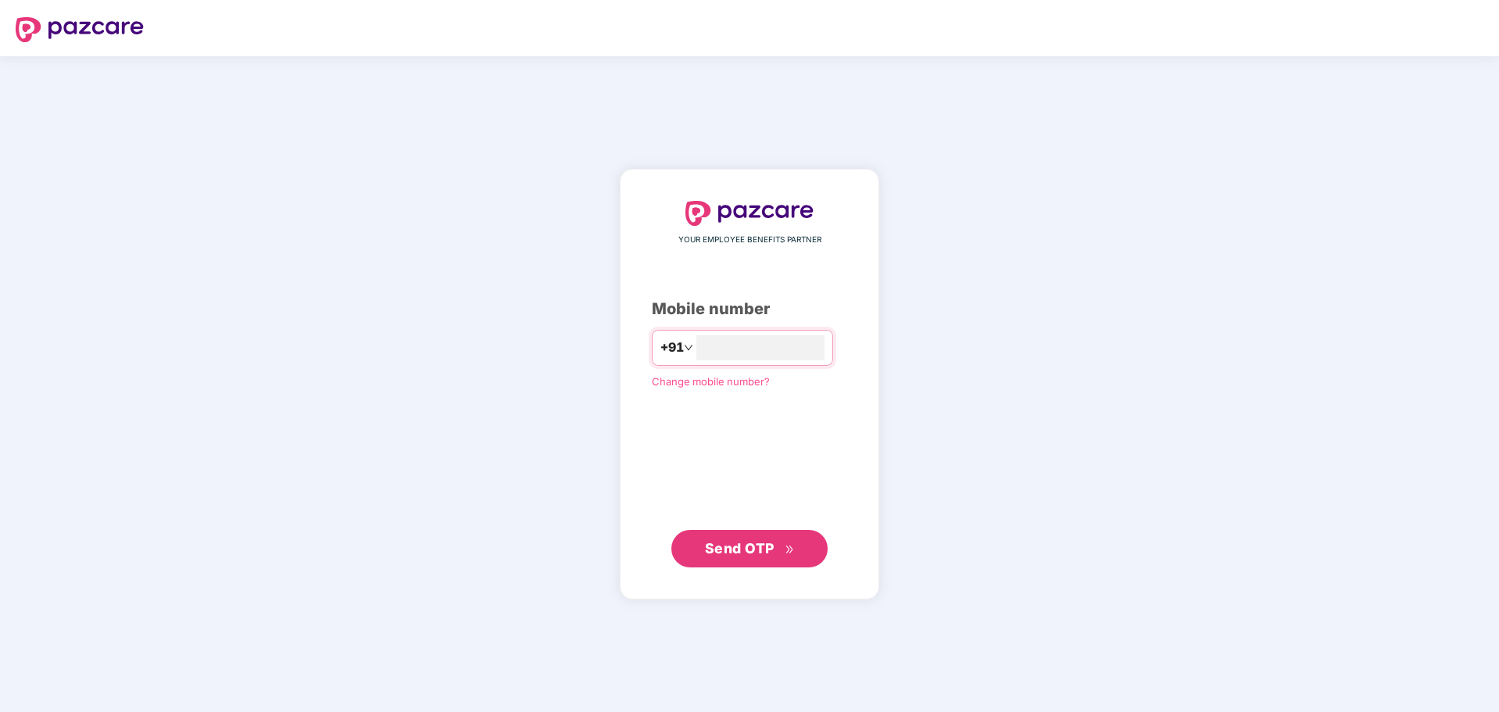  I want to click on span: YOUR EMPLOYEE BENEFITS PARTNER, so click(749, 240).